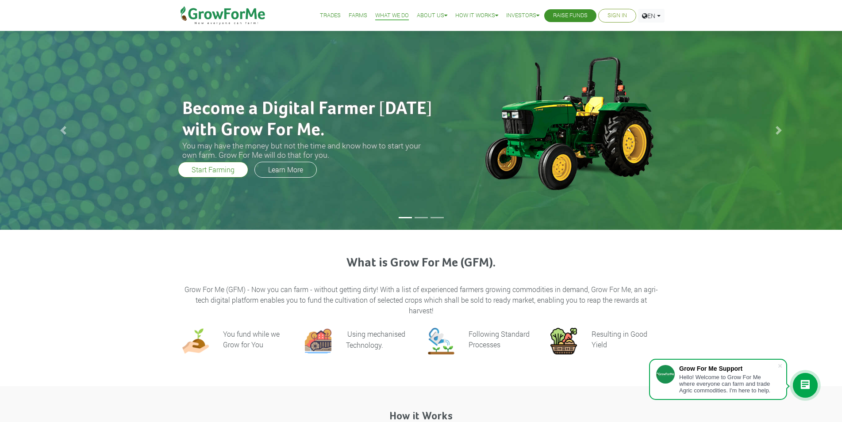 Image resolution: width=842 pixels, height=422 pixels. What do you see at coordinates (728, 369) in the screenshot?
I see `div: Grow For Me Support` at bounding box center [728, 369].